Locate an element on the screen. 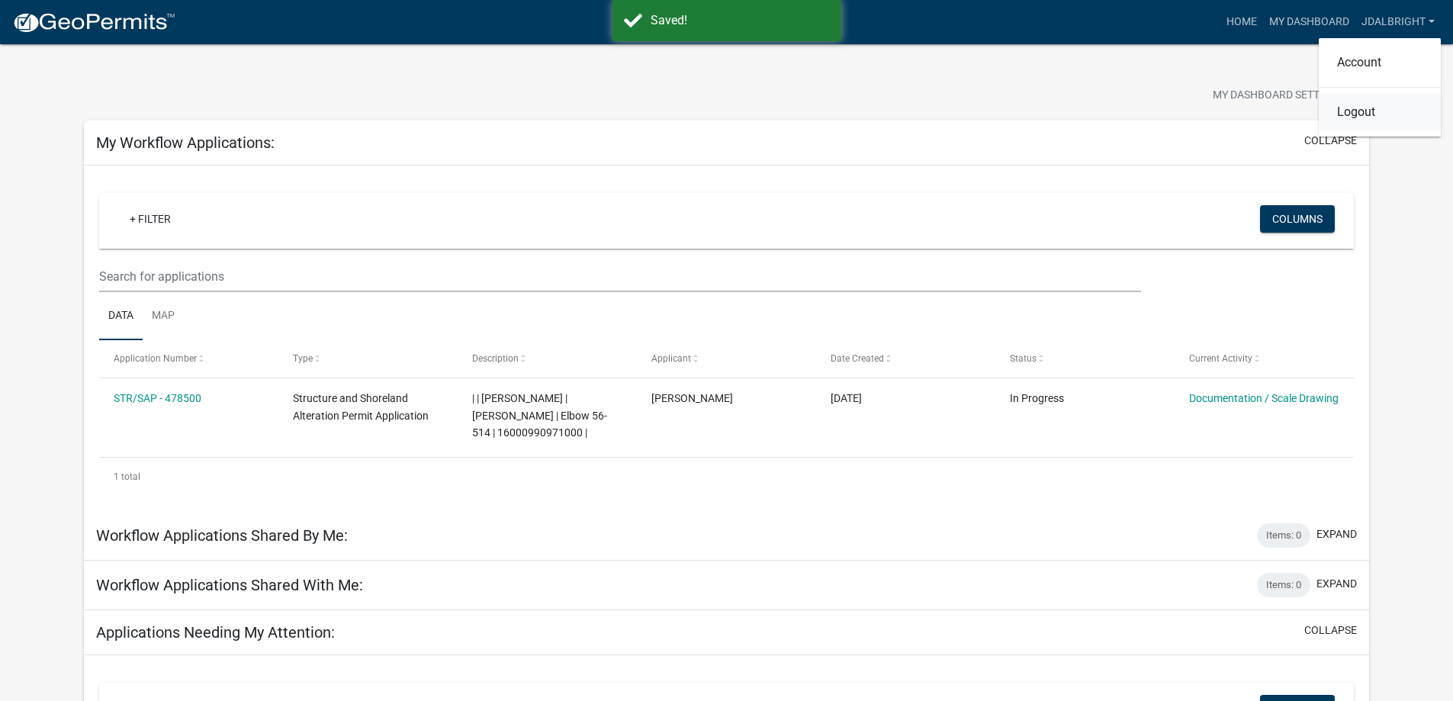 This screenshot has height=701, width=1453. span: In Progress is located at coordinates (1037, 398).